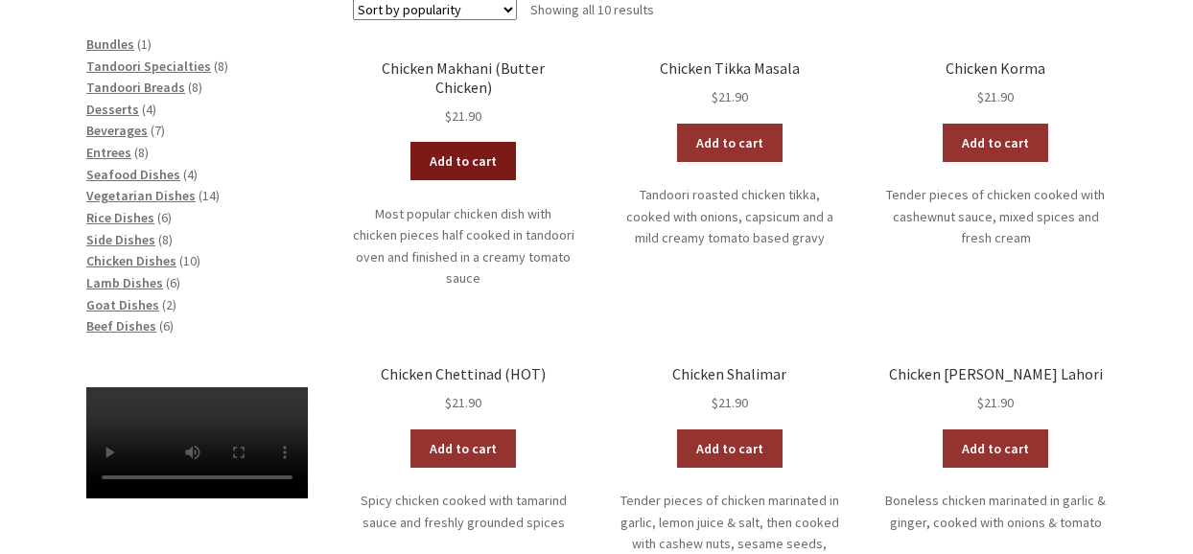  Describe the element at coordinates (996, 143) in the screenshot. I see `a: Add to cart: “Chicken Korma”` at that location.